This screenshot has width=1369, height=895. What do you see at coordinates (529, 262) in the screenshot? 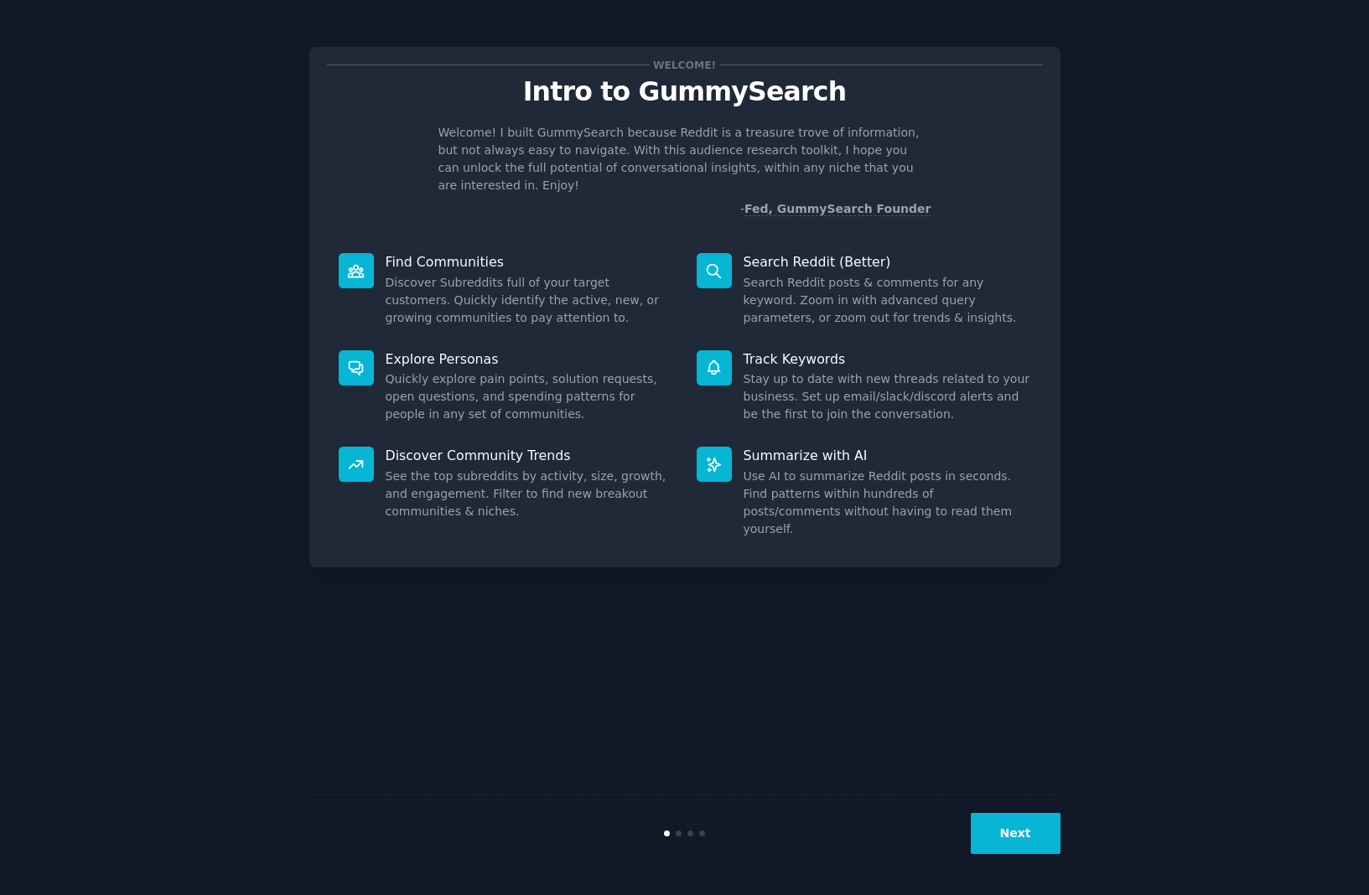
I see `p: Find Communities` at bounding box center [529, 262].